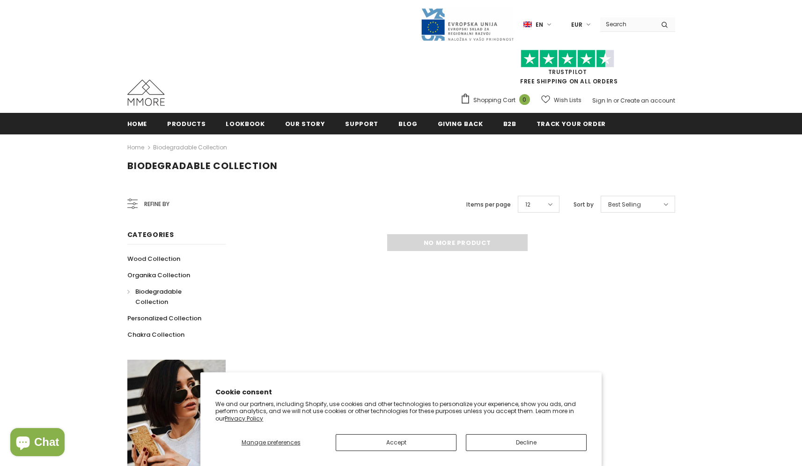 Image resolution: width=802 pixels, height=466 pixels. What do you see at coordinates (510, 124) in the screenshot?
I see `span: B2B` at bounding box center [510, 124].